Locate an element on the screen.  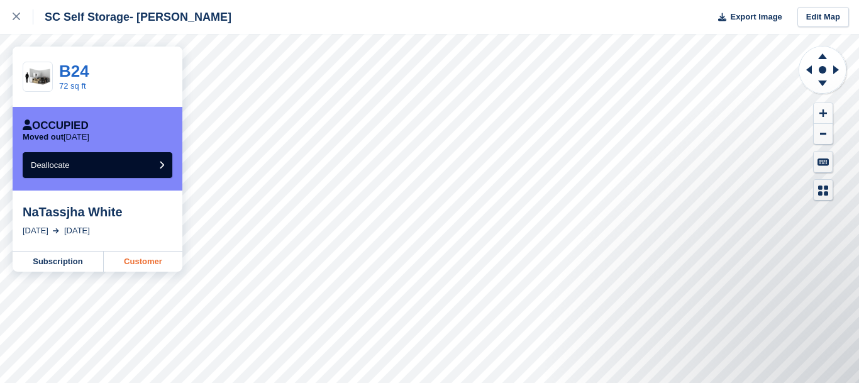
button: Zoom In is located at coordinates (823, 113).